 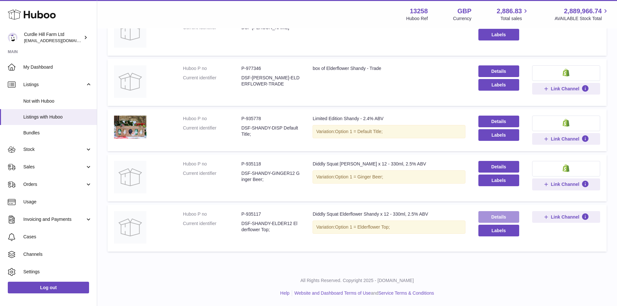 What do you see at coordinates (13, 38) in the screenshot?
I see `img: internalAdmin-13258@internal.huboo.com` at bounding box center [13, 38].